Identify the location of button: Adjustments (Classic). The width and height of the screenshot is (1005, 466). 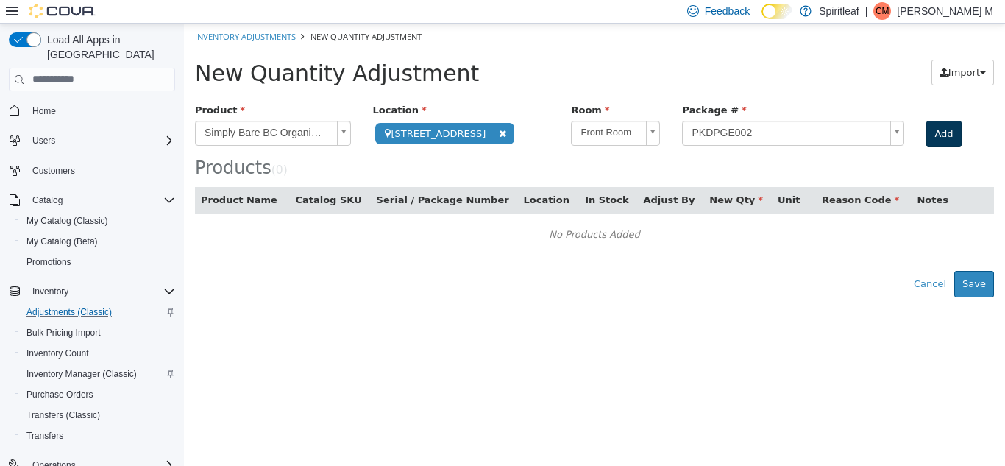
(98, 312).